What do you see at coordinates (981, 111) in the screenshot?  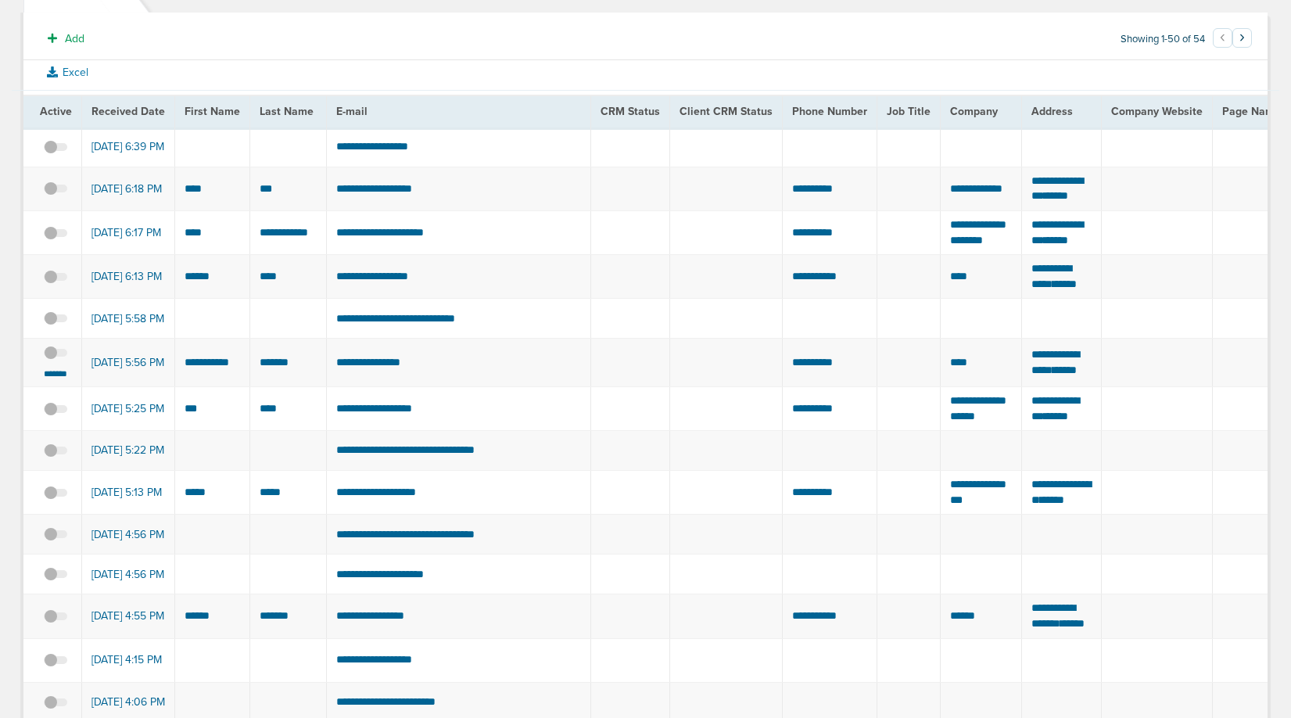 I see `th: Company` at bounding box center [981, 111].